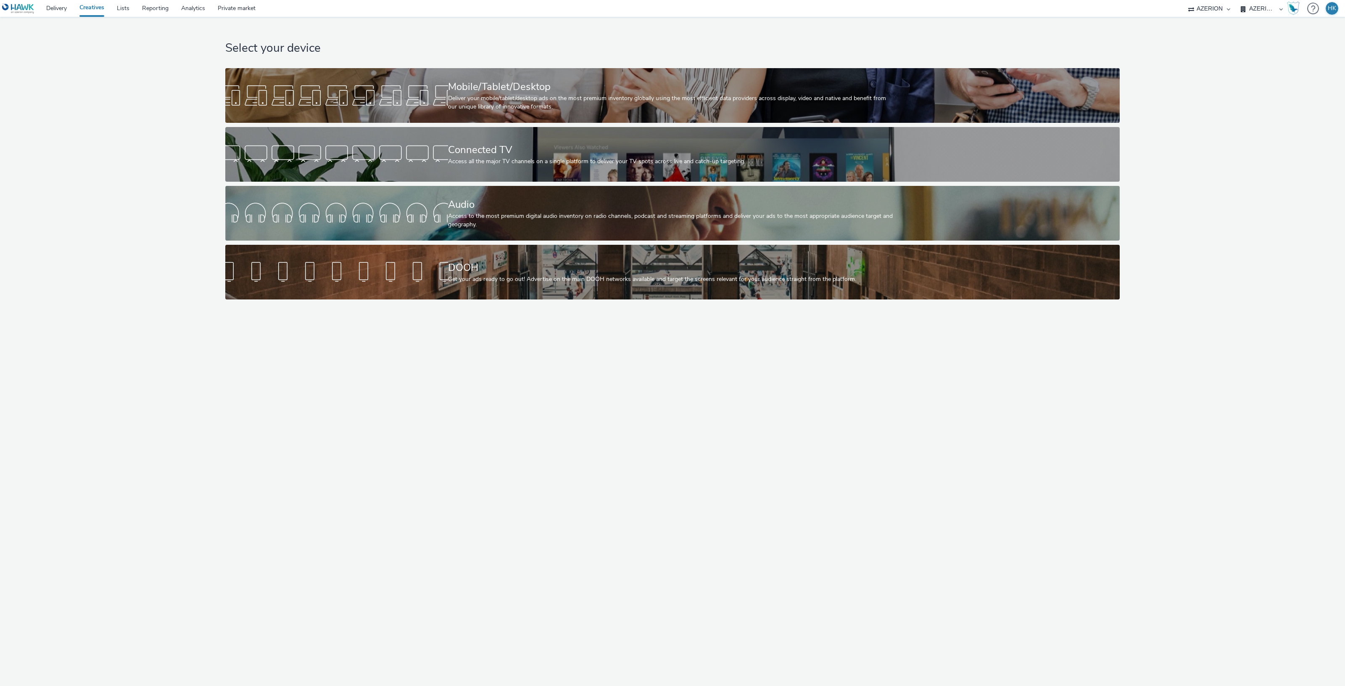 The height and width of the screenshot is (686, 1345). I want to click on a: DOOHGet your ads ready to go out! Advertise on the main DOOH networks available and target the sc..., so click(673, 272).